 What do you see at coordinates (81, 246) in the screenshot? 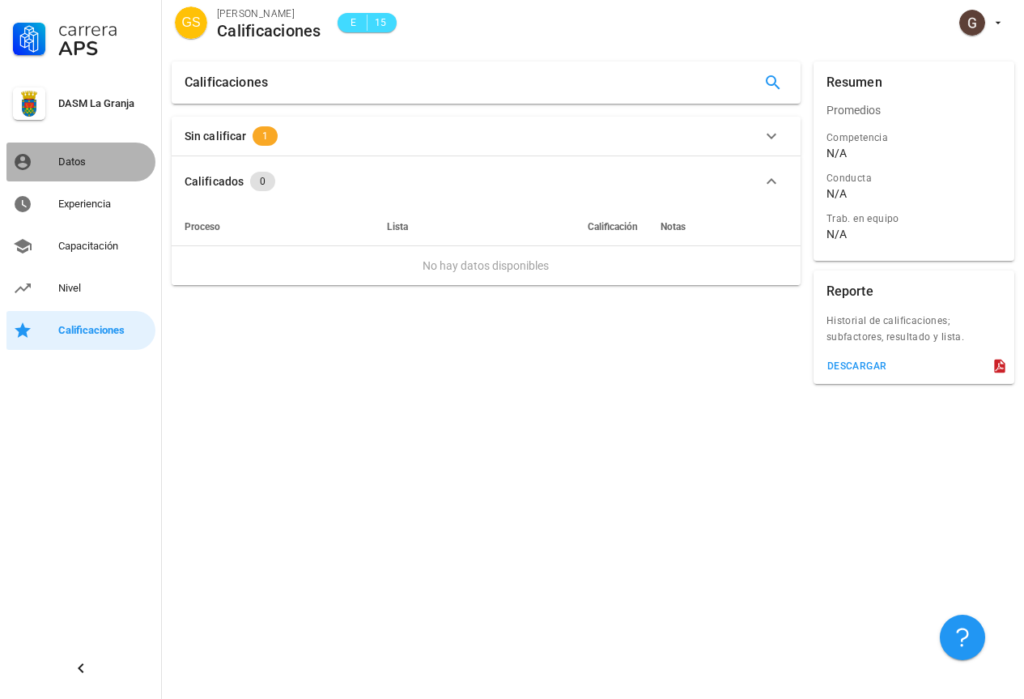
I see `a: Capacitación` at bounding box center [81, 246].